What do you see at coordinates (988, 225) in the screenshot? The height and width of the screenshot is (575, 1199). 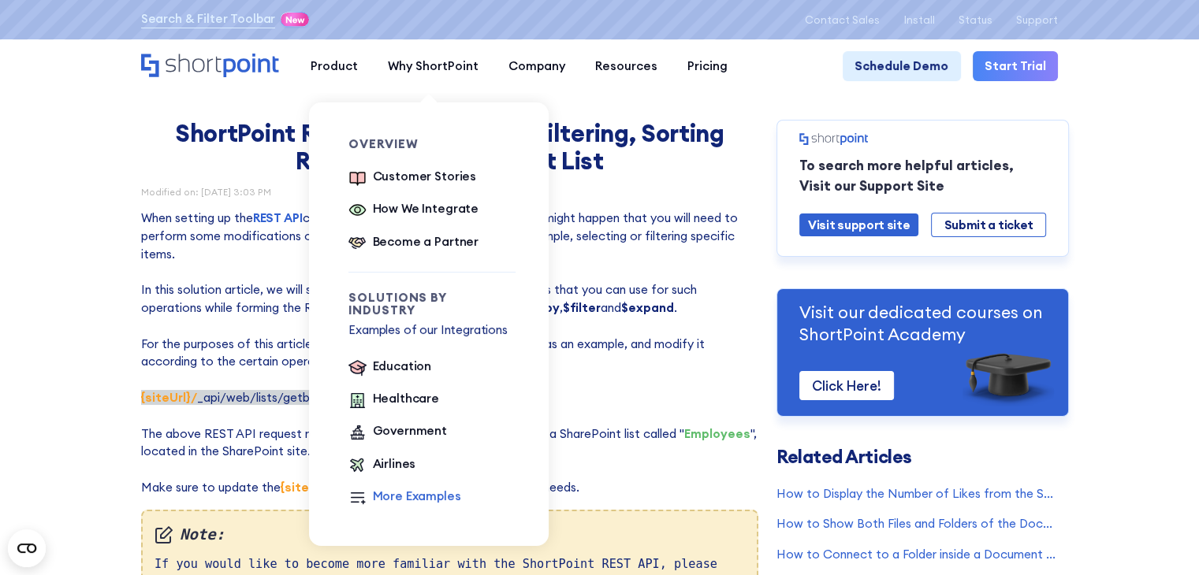 I see `a: Submit a ticket` at bounding box center [988, 225].